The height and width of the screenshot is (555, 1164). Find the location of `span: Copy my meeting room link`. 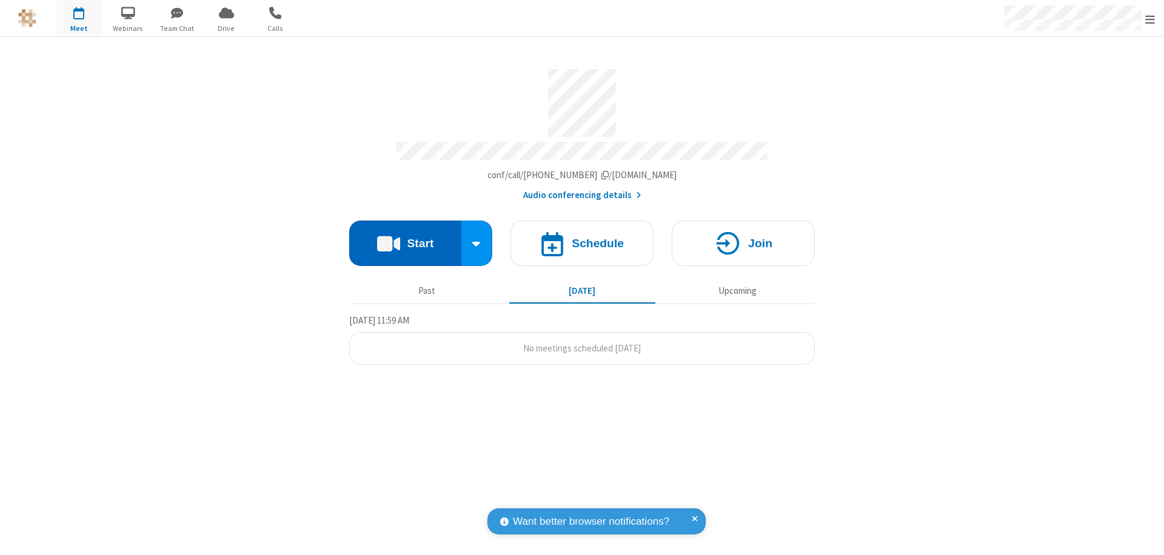

span: Copy my meeting room link is located at coordinates (582, 175).